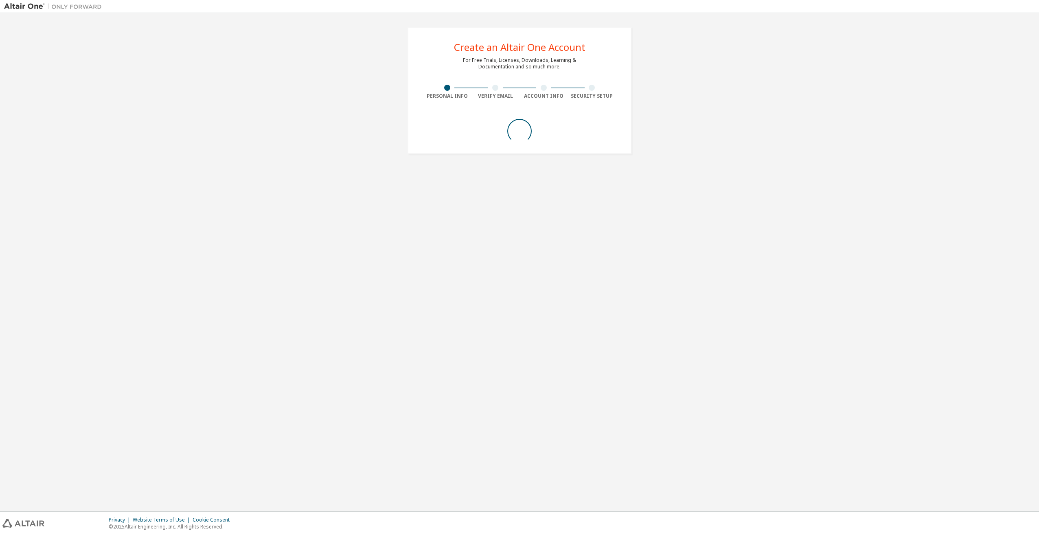  What do you see at coordinates (495, 96) in the screenshot?
I see `div: Verify Email` at bounding box center [495, 96].